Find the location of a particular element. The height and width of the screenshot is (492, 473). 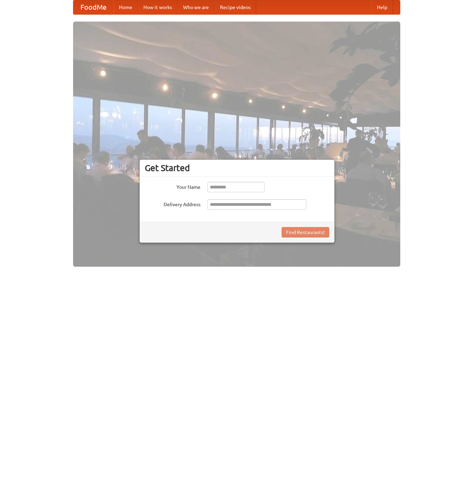

a: Help is located at coordinates (382, 7).